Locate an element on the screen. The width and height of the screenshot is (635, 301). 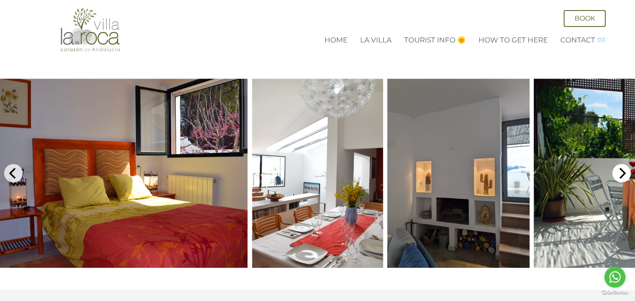
a: Home is located at coordinates (336, 40).